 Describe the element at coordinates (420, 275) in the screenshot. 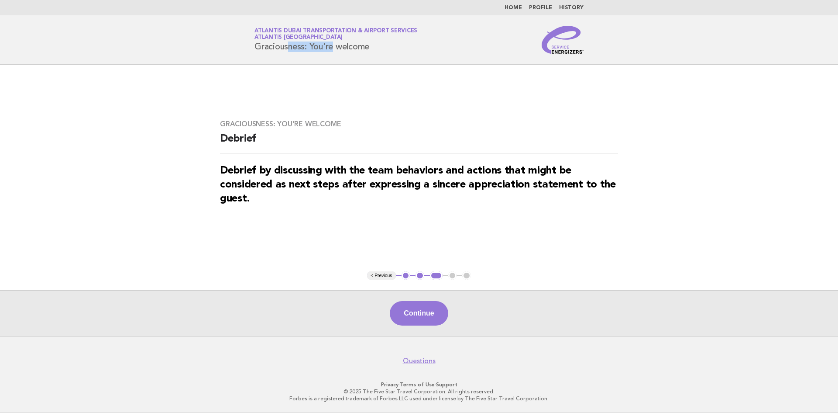

I see `button: 2` at that location.